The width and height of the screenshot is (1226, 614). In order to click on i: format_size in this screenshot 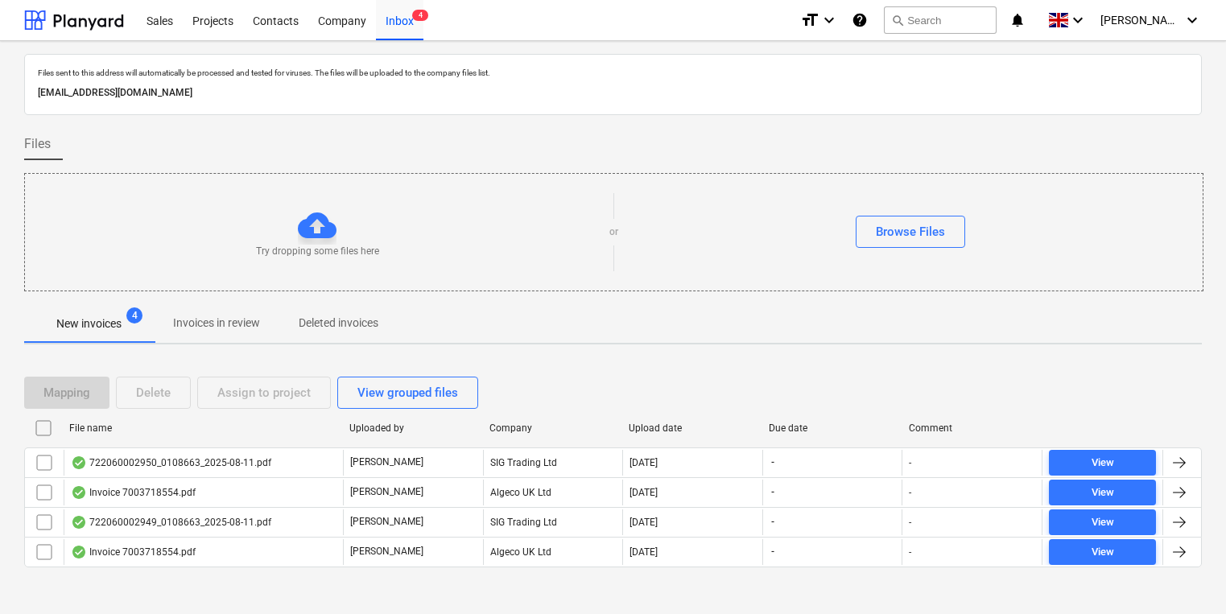, I will do `click(810, 20)`.